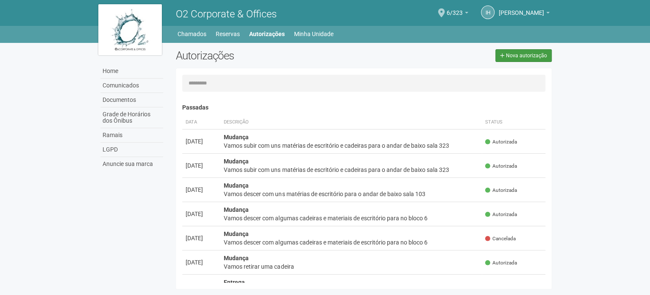 This screenshot has height=295, width=650. What do you see at coordinates (201, 122) in the screenshot?
I see `th: Data` at bounding box center [201, 122].